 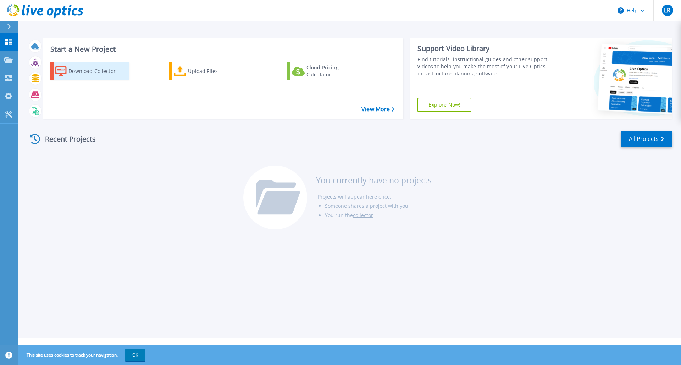 I want to click on span: This site uses cookies to track your navigation., so click(x=82, y=356).